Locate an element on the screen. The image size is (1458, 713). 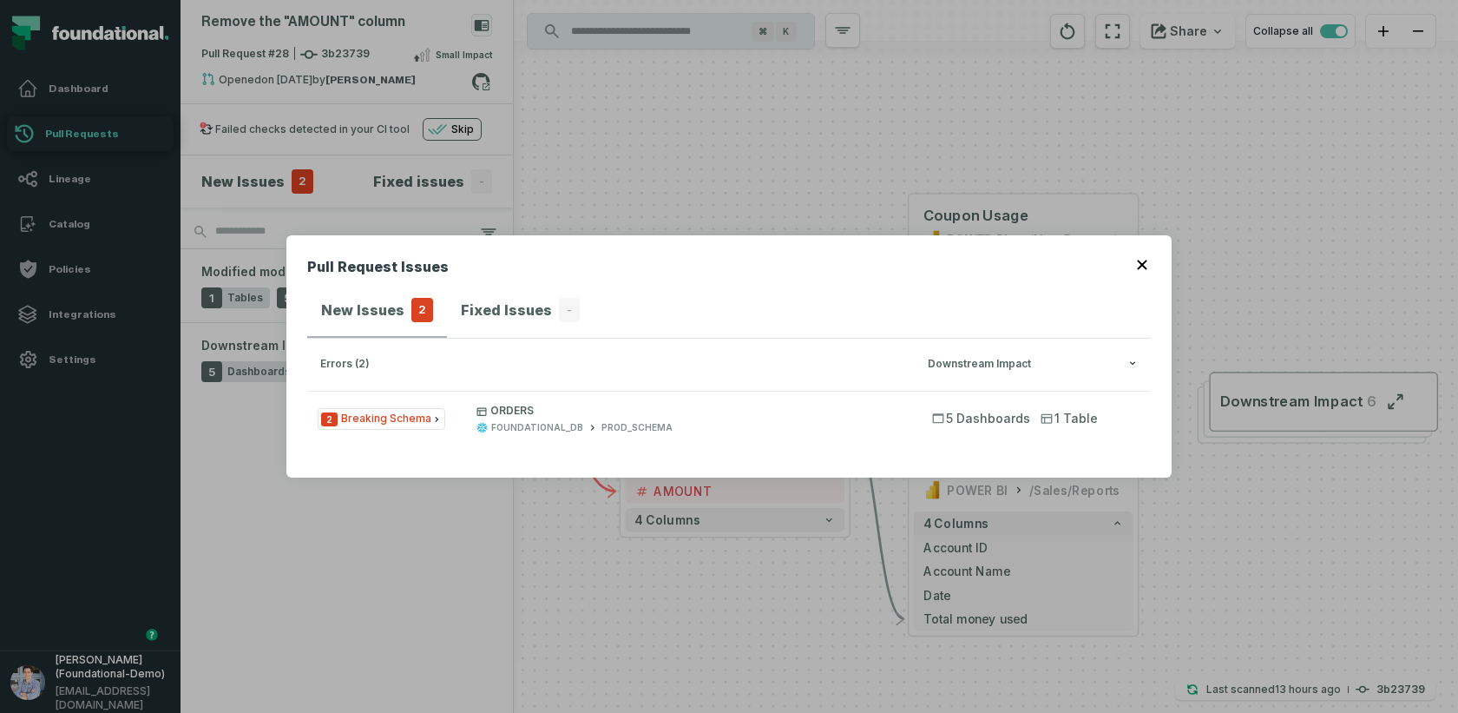
p: ORDERS is located at coordinates (688, 411).